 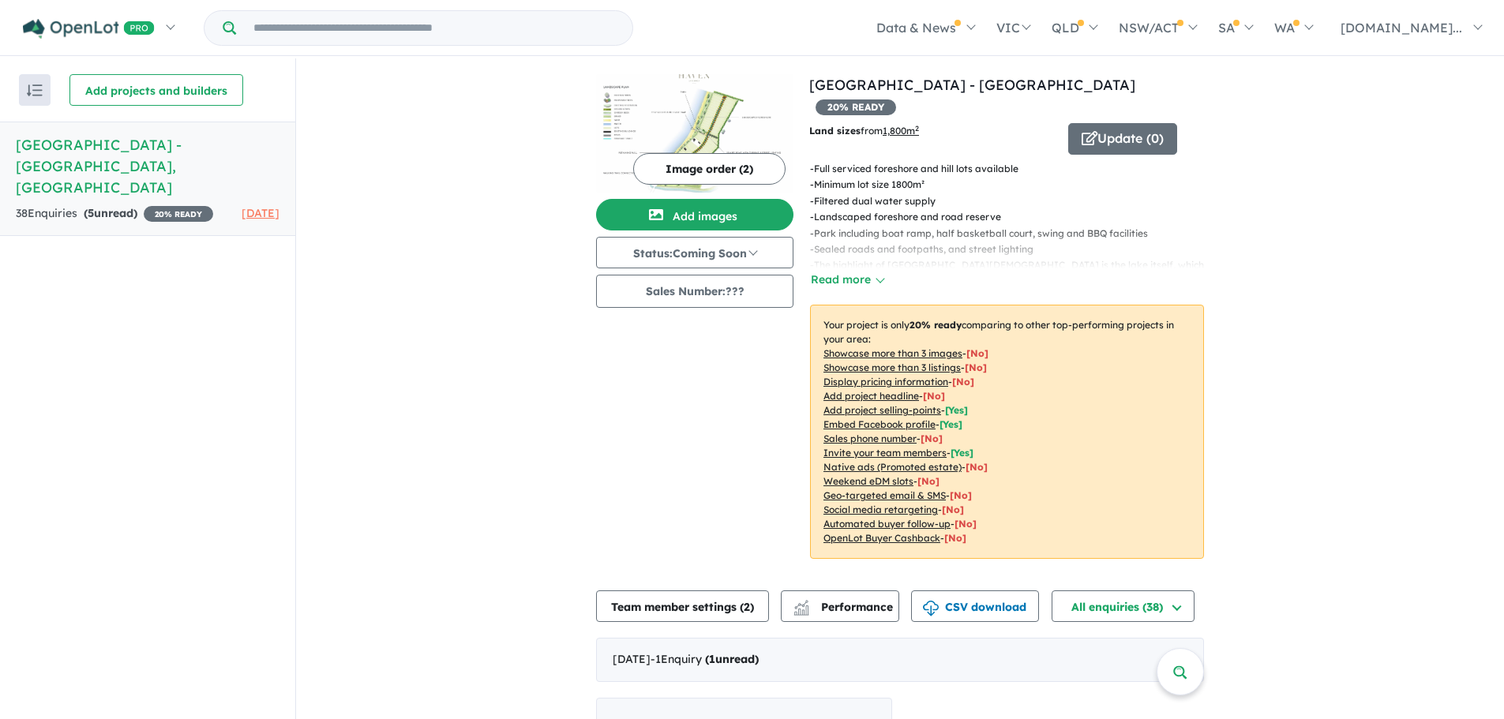 I want to click on button: All enquiries (38), so click(x=1123, y=606).